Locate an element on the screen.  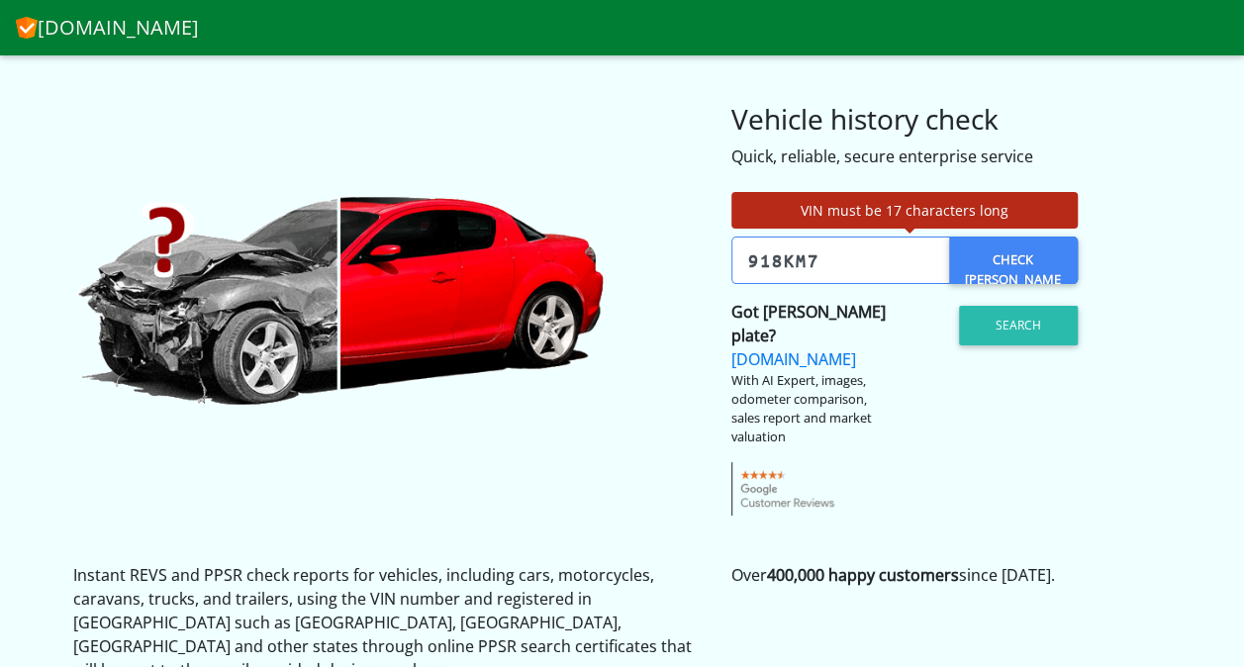
img: CheckVIN is located at coordinates (340, 300).